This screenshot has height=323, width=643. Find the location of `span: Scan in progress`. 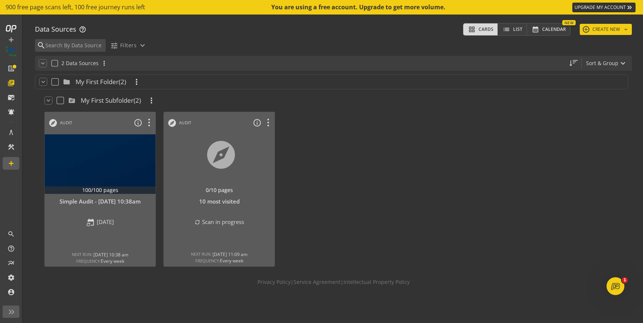

span: Scan in progress is located at coordinates (223, 222).